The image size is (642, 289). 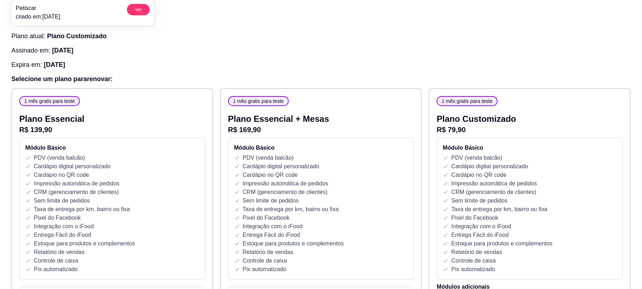 What do you see at coordinates (138, 10) in the screenshot?
I see `button: Ver` at bounding box center [138, 10].